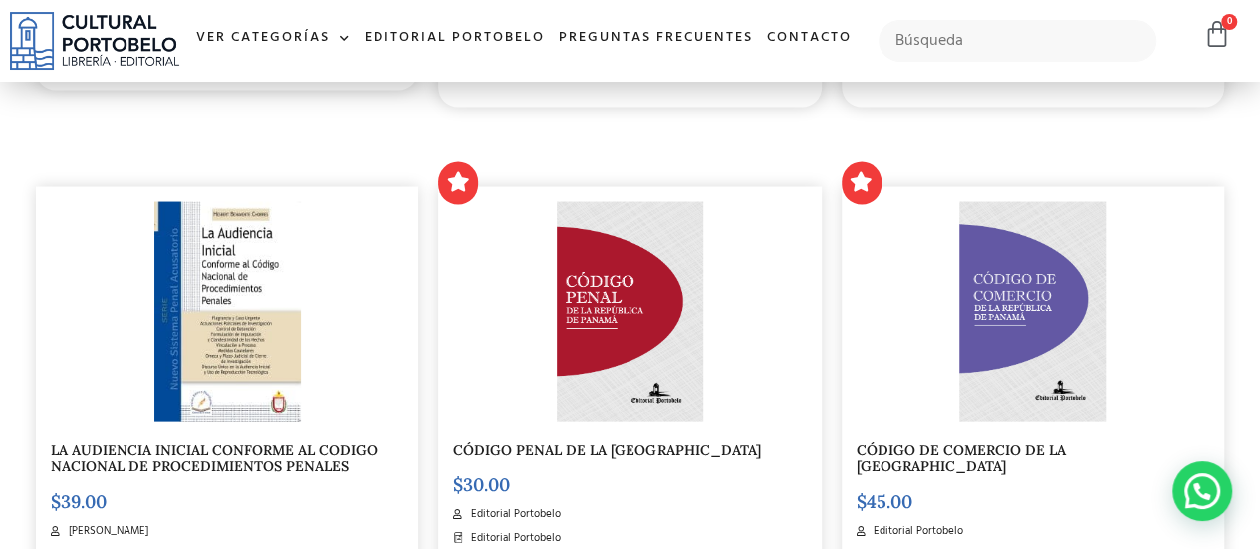  Describe the element at coordinates (629, 312) in the screenshot. I see `img: CODIGO-PENAL` at that location.